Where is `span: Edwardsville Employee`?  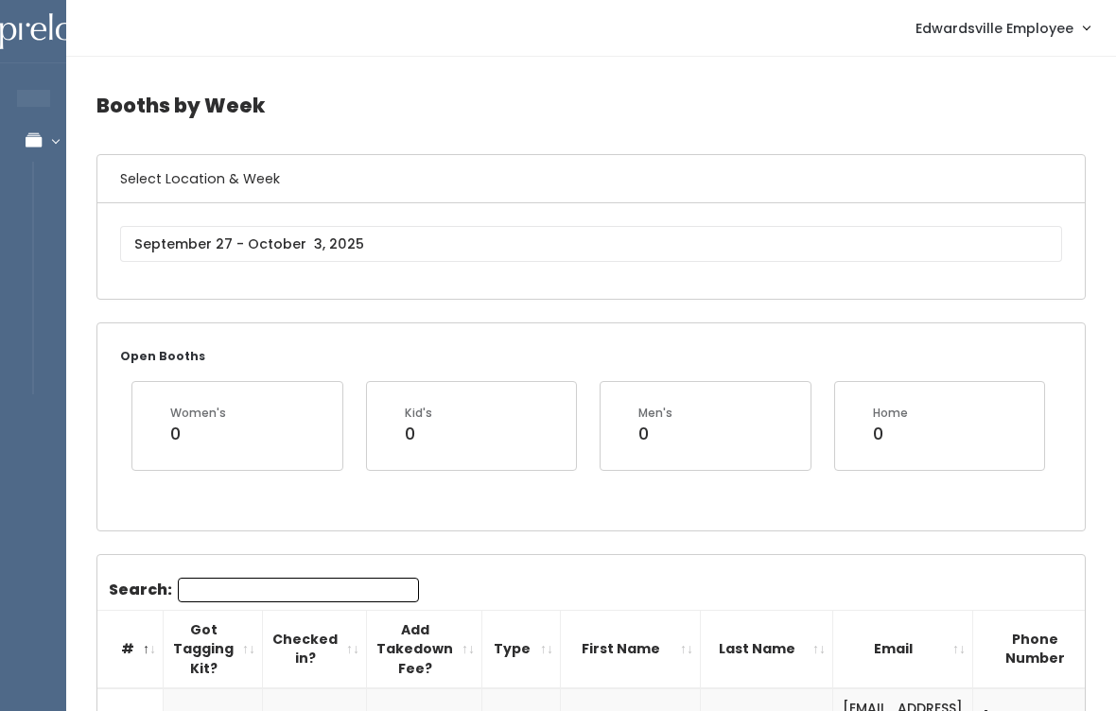 span: Edwardsville Employee is located at coordinates (994, 28).